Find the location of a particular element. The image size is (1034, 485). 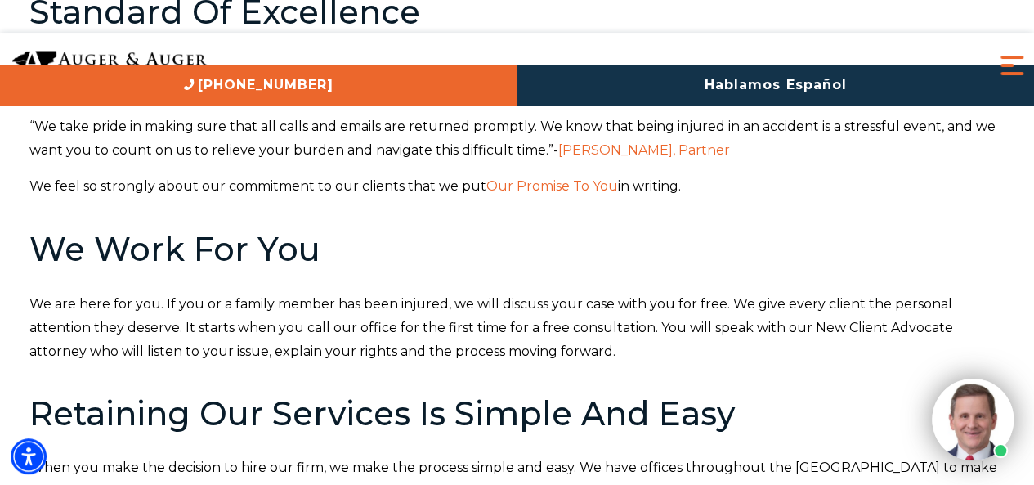

button: Menu is located at coordinates (1012, 65).